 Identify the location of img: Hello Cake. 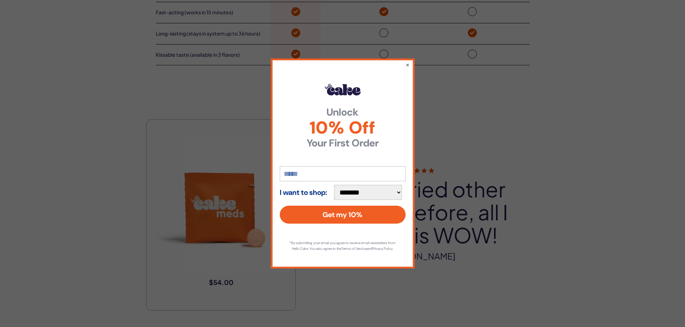
(342, 89).